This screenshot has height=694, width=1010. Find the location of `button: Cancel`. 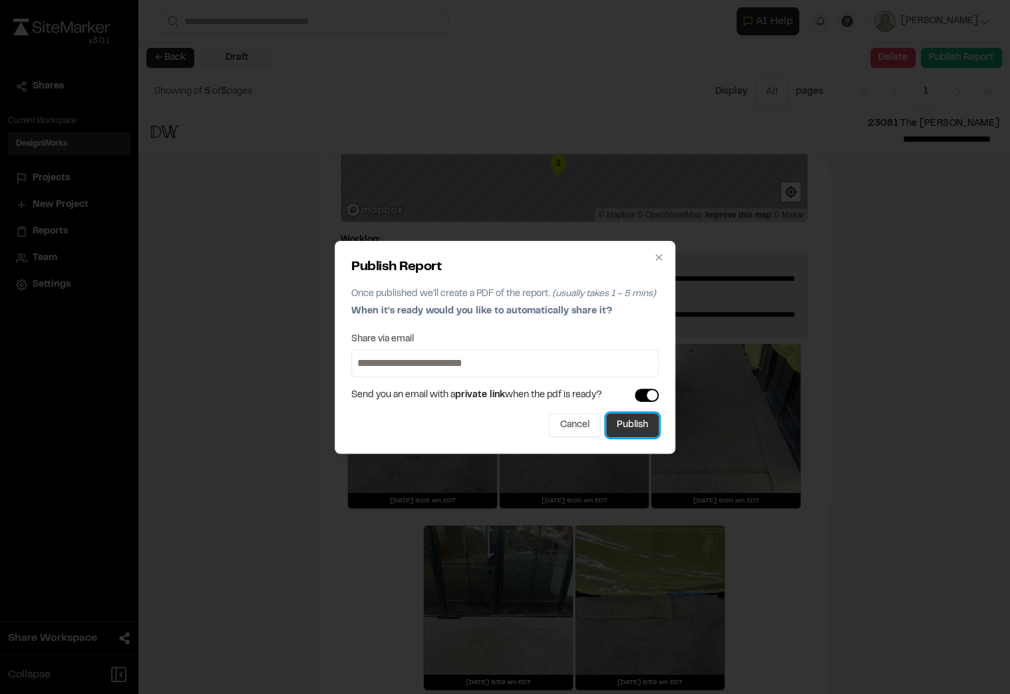

button: Cancel is located at coordinates (575, 425).